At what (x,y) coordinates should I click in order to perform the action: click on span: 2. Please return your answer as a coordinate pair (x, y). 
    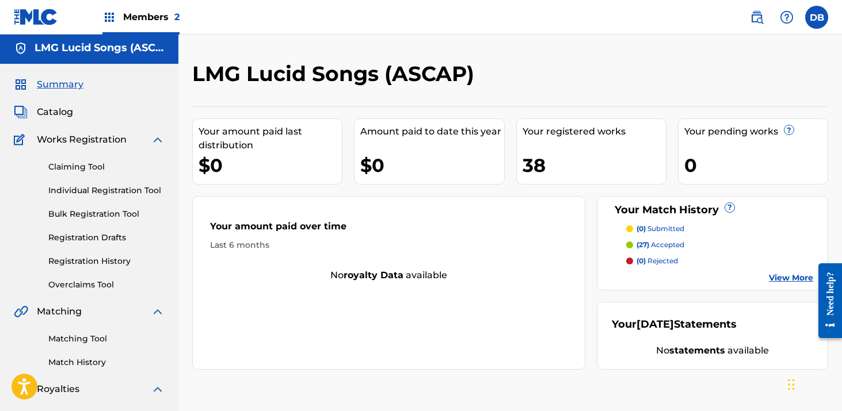
    Looking at the image, I should click on (177, 17).